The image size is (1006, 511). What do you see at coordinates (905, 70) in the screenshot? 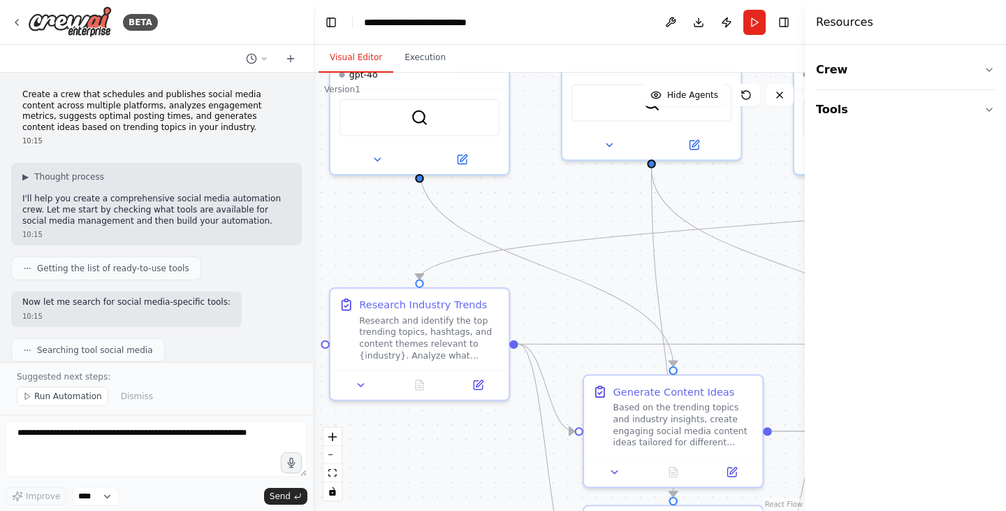
I see `button: Crew` at bounding box center [905, 70].